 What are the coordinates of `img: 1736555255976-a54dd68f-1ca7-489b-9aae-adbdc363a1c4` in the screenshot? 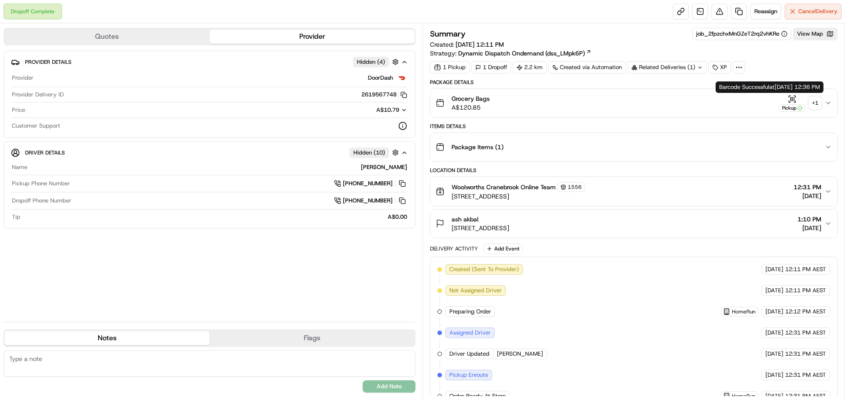 It's located at (17, 92).